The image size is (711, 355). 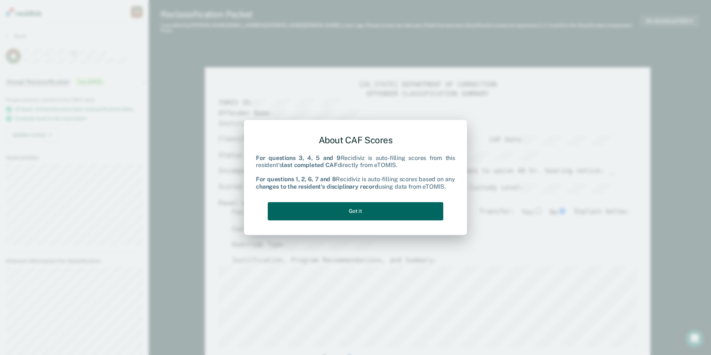 What do you see at coordinates (355, 211) in the screenshot?
I see `button: Got it` at bounding box center [355, 211].